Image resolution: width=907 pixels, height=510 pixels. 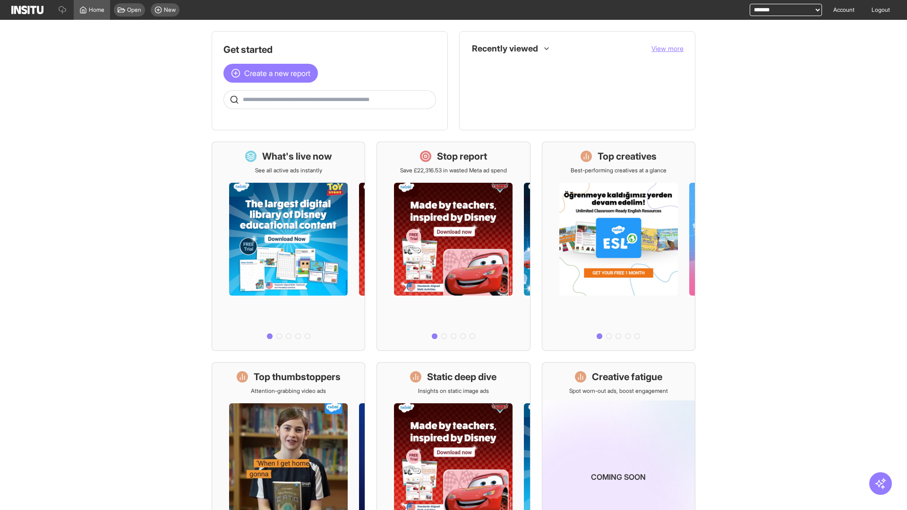 What do you see at coordinates (618, 246) in the screenshot?
I see `a: Top creativesBest-performing creatives at a glance` at bounding box center [618, 246].